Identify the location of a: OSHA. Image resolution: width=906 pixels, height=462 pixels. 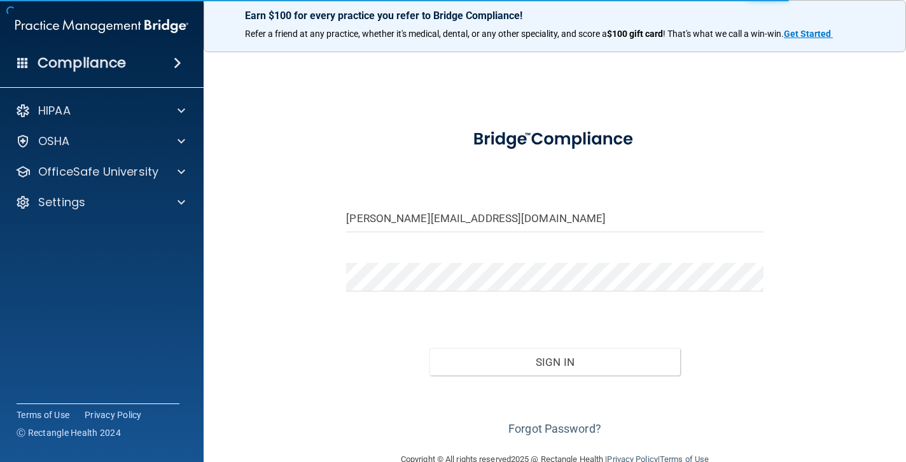
(100, 141).